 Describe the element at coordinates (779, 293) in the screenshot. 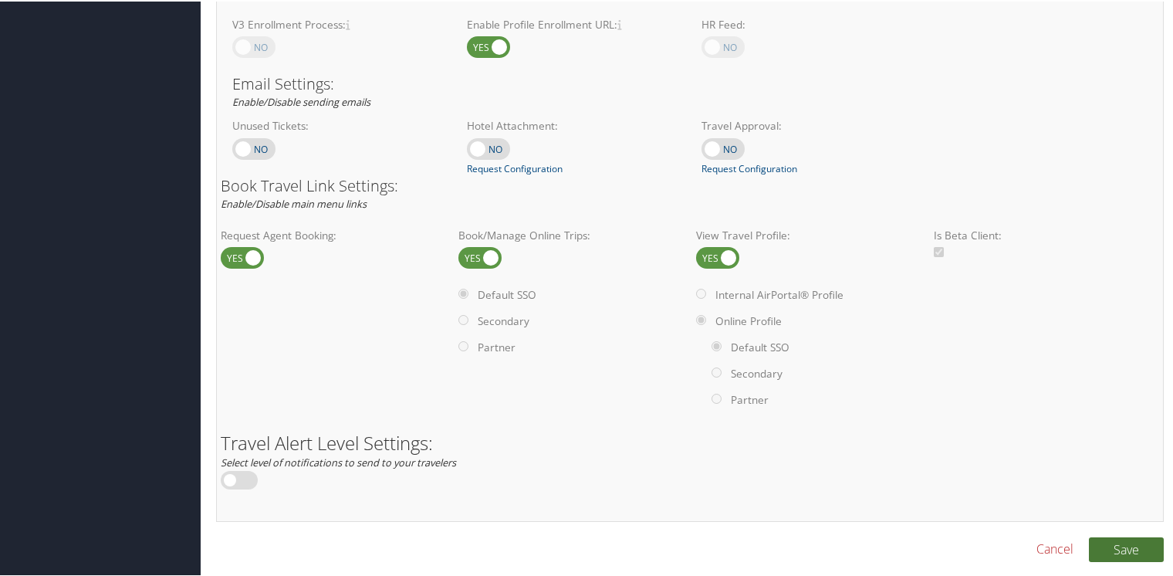

I see `label: Internal AirPortal® Profile` at that location.